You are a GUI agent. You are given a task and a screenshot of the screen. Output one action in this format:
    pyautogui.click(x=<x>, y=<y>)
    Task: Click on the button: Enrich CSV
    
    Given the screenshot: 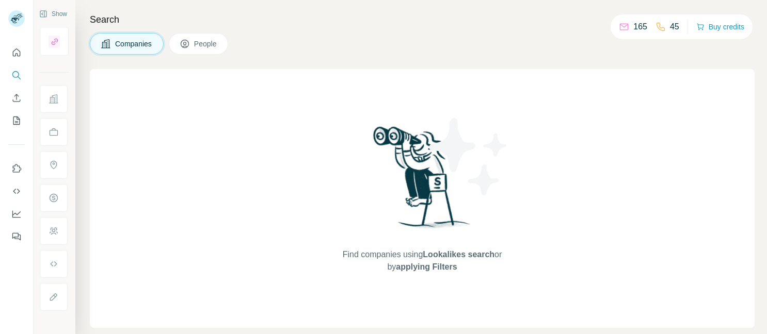 What is the action you would take?
    pyautogui.click(x=17, y=98)
    